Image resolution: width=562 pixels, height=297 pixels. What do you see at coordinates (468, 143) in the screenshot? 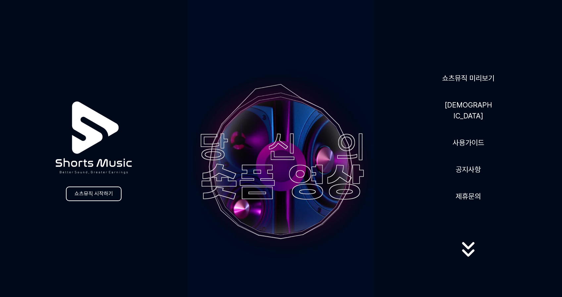
I see `a: 사용가이드` at bounding box center [468, 143].